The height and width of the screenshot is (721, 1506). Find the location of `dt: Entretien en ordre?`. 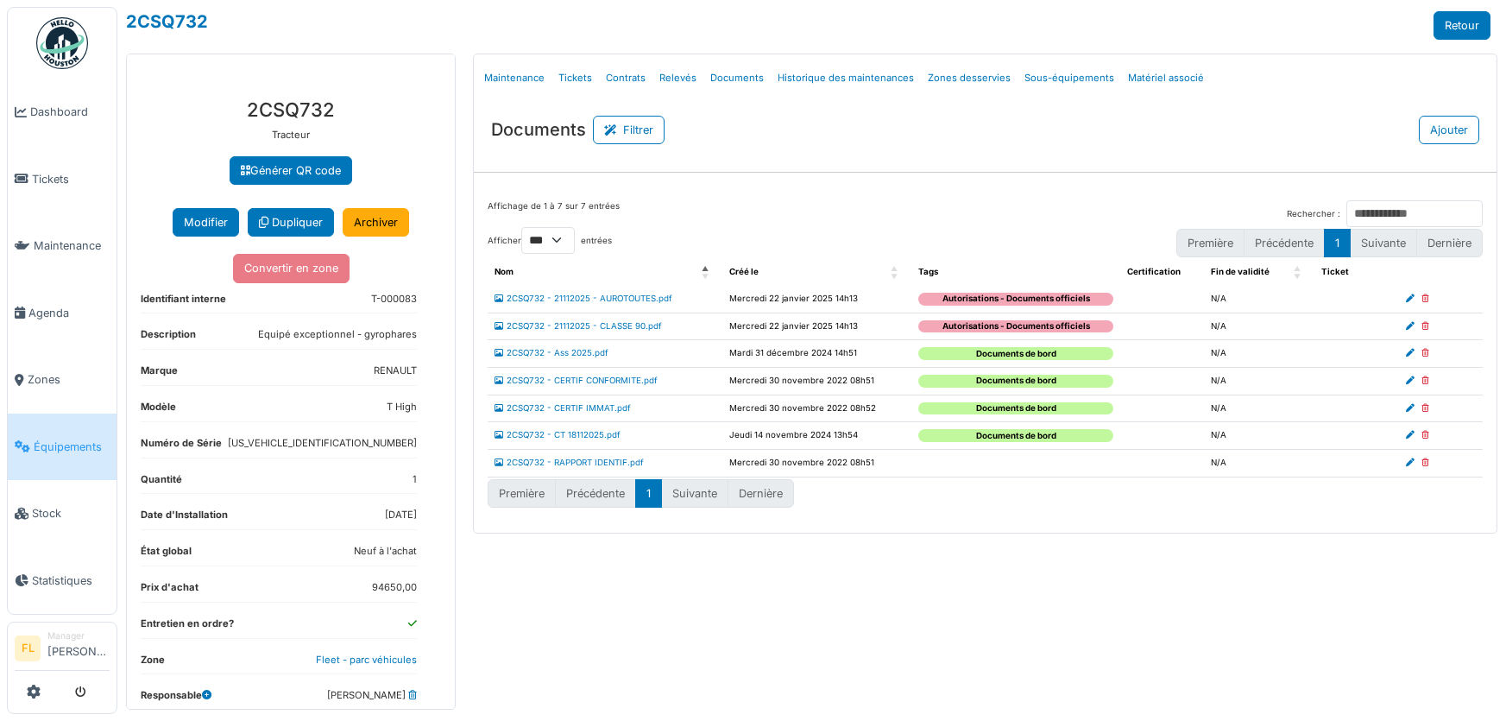

dt: Entretien en ordre? is located at coordinates (187, 627).